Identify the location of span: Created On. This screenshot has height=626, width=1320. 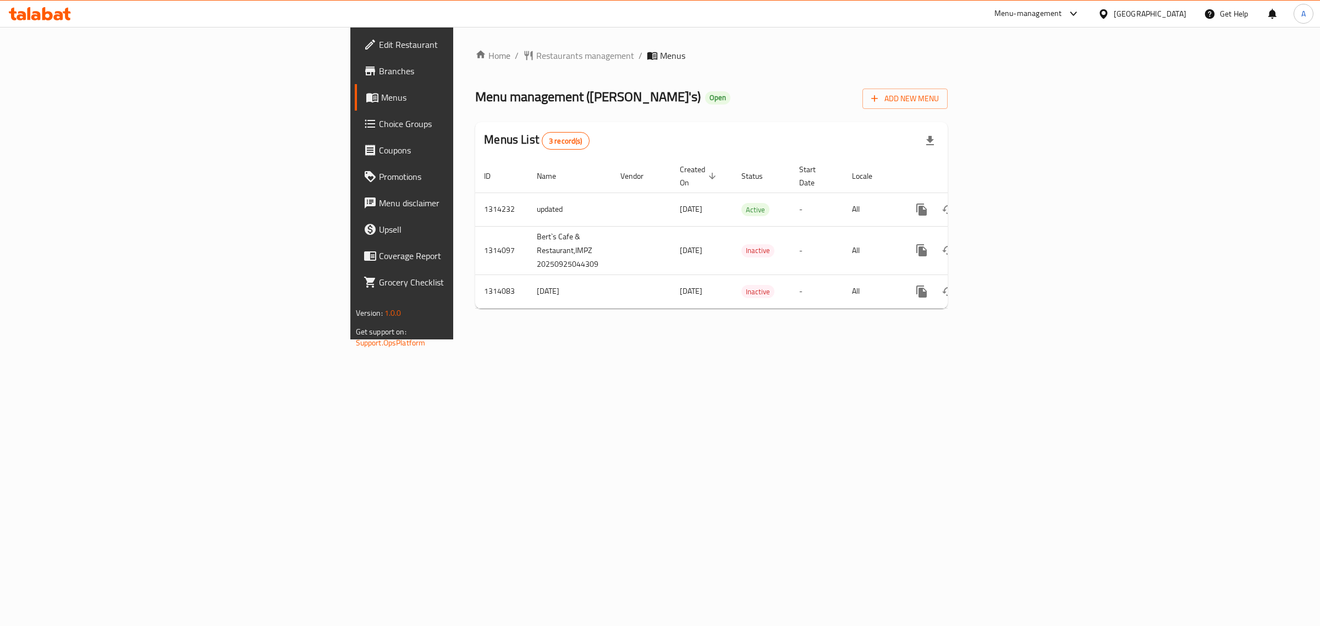
(700, 176).